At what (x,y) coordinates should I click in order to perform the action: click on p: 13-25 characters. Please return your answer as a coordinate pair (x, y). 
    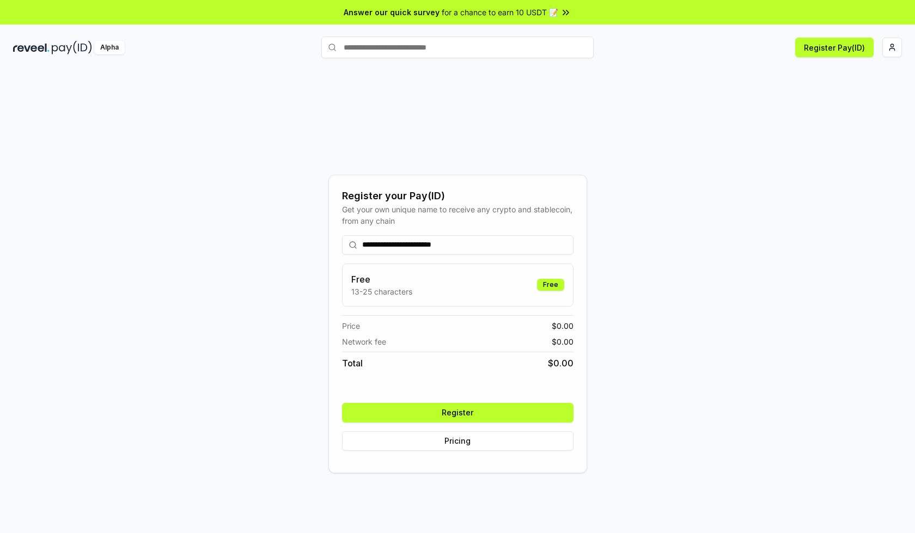
    Looking at the image, I should click on (382, 291).